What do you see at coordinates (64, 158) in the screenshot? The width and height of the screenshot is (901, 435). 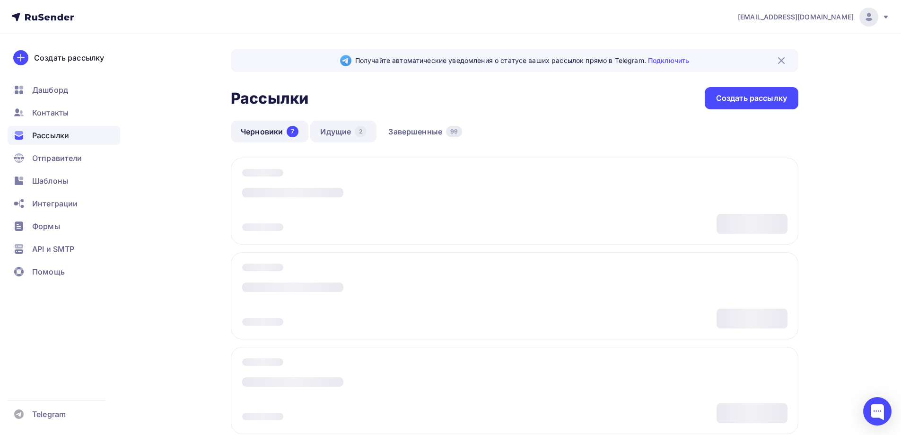 I see `a: Отправители` at bounding box center [64, 158].